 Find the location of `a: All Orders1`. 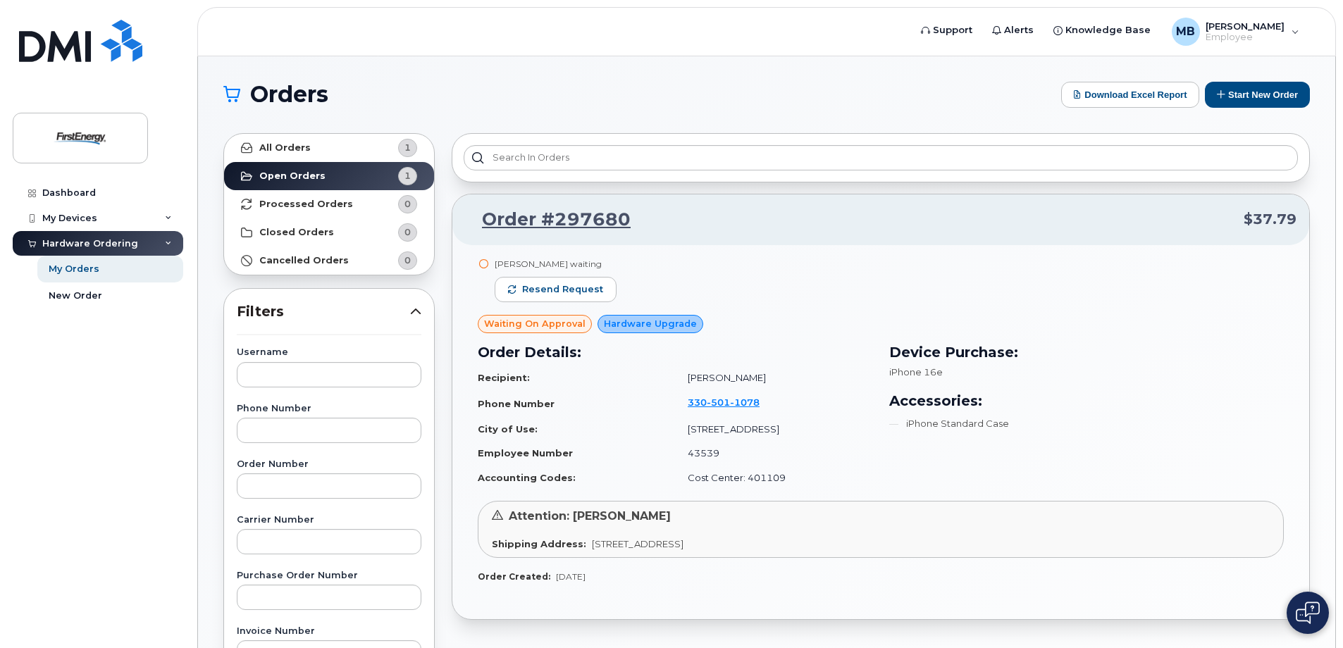

a: All Orders1 is located at coordinates (329, 148).